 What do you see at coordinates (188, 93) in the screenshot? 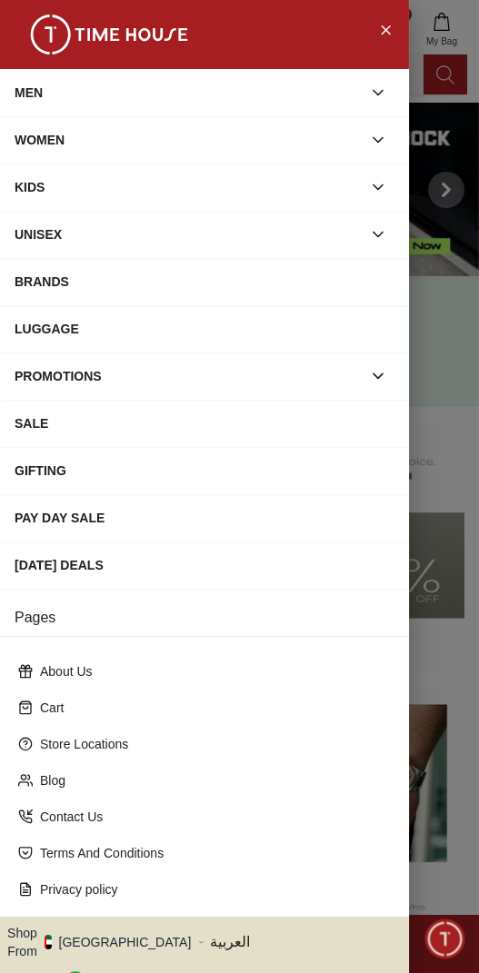
I see `div: MEN` at bounding box center [188, 93].